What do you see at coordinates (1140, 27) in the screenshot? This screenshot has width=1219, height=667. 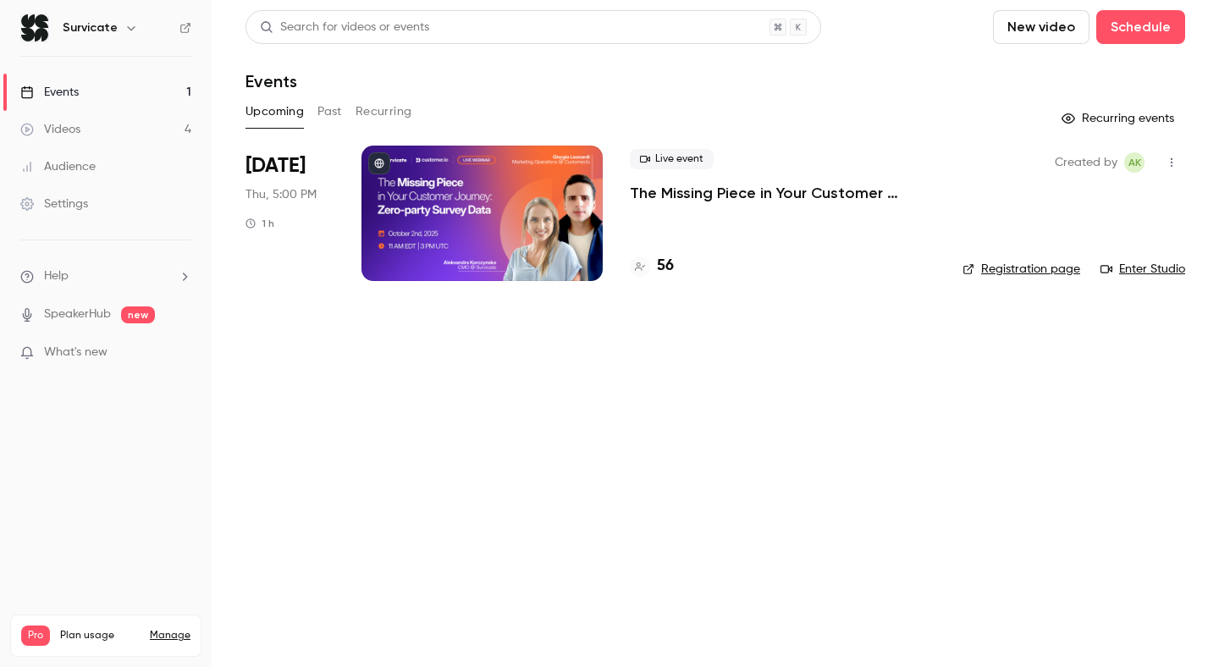 I see `button: Schedule` at bounding box center [1140, 27].